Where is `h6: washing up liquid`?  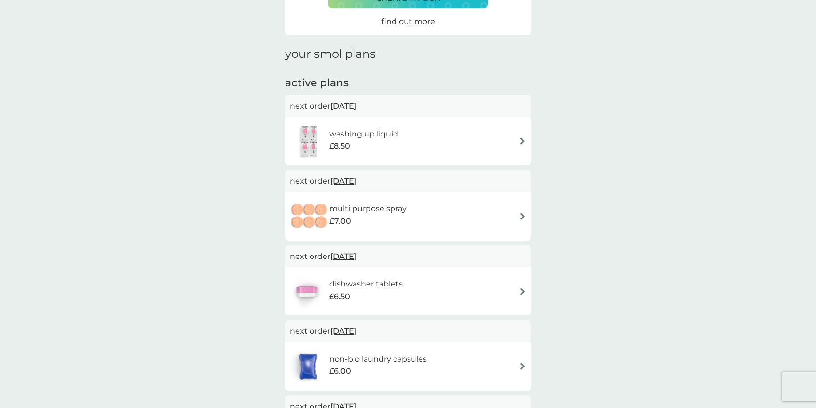 h6: washing up liquid is located at coordinates (364, 134).